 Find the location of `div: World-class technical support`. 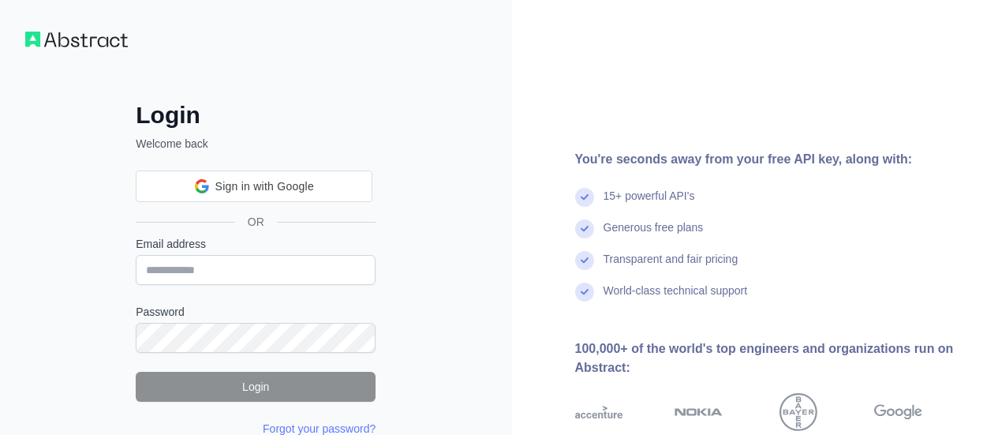

div: World-class technical support is located at coordinates (676, 298).